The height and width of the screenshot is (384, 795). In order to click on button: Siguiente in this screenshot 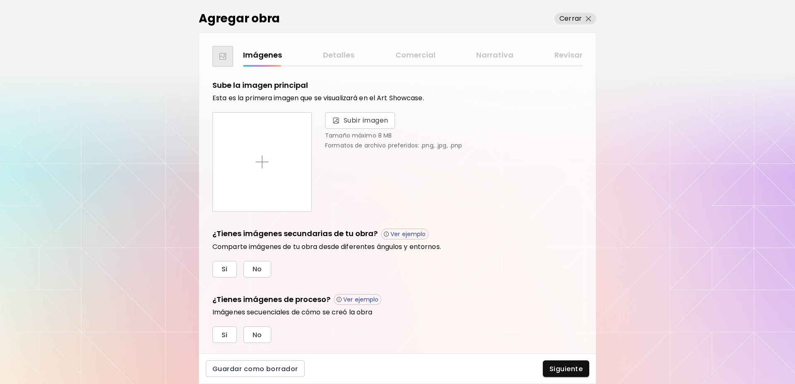, I will do `click(566, 369)`.